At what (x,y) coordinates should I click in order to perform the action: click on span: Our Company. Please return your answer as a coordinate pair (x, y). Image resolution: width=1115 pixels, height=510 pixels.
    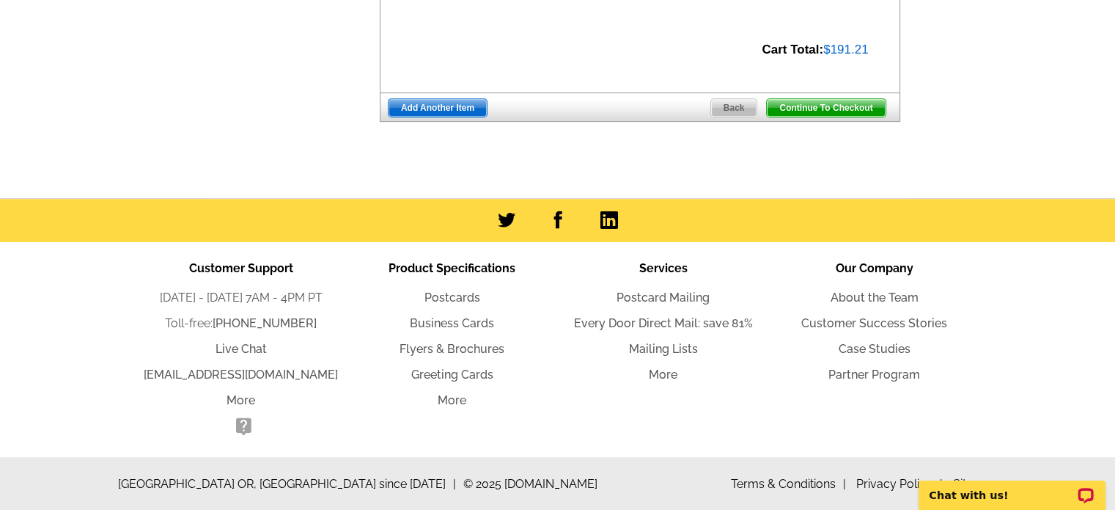
    Looking at the image, I should click on (875, 268).